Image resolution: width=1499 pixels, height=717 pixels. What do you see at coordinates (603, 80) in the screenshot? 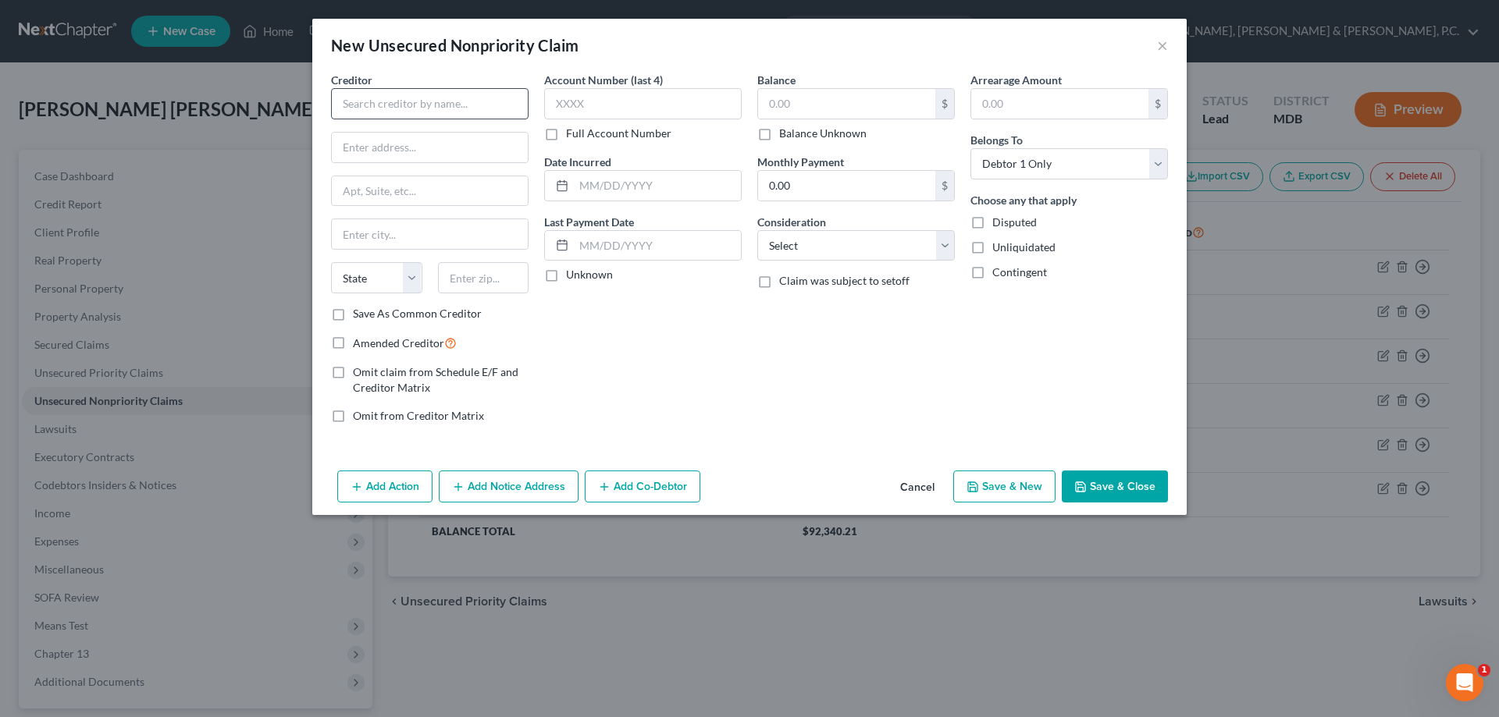
I see `label: Account Number (last 4)` at bounding box center [603, 80].